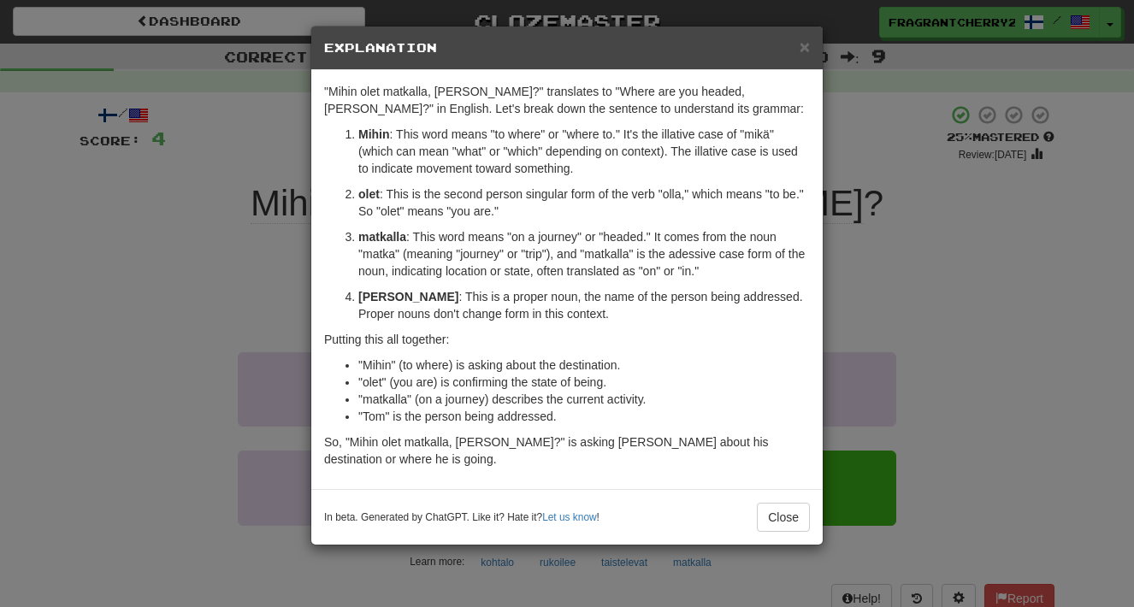 The image size is (1134, 607). Describe the element at coordinates (369, 194) in the screenshot. I see `strong: olet` at that location.